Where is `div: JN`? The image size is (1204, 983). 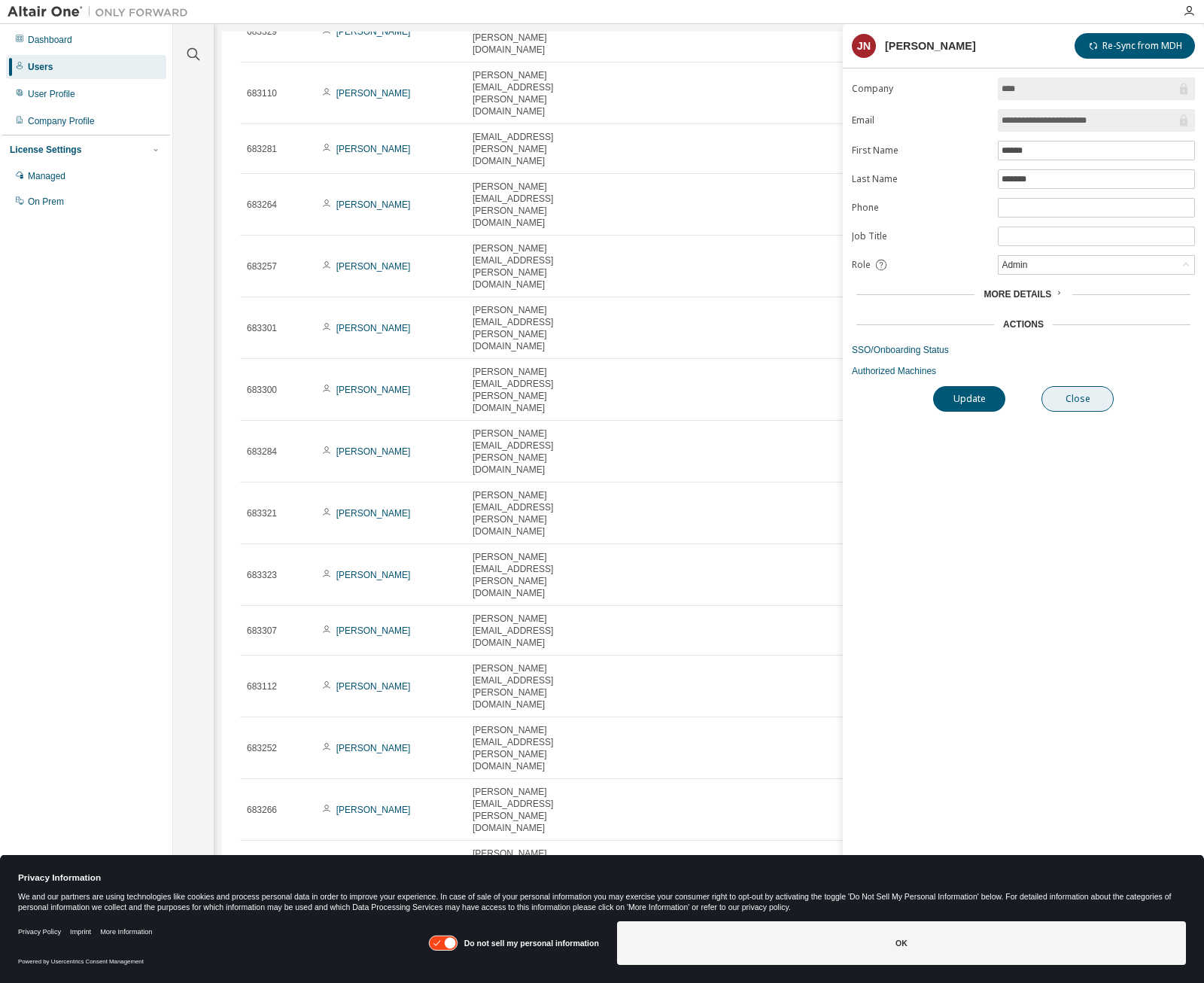
div: JN is located at coordinates (864, 46).